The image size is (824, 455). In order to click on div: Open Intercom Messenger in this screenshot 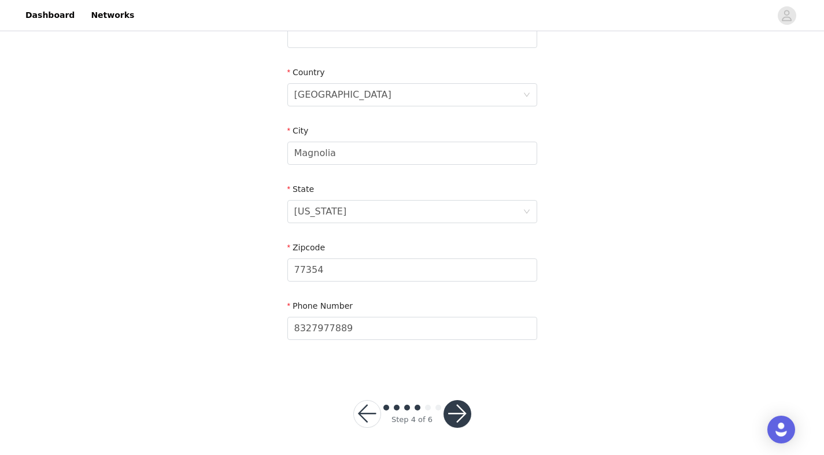, I will do `click(781, 430)`.